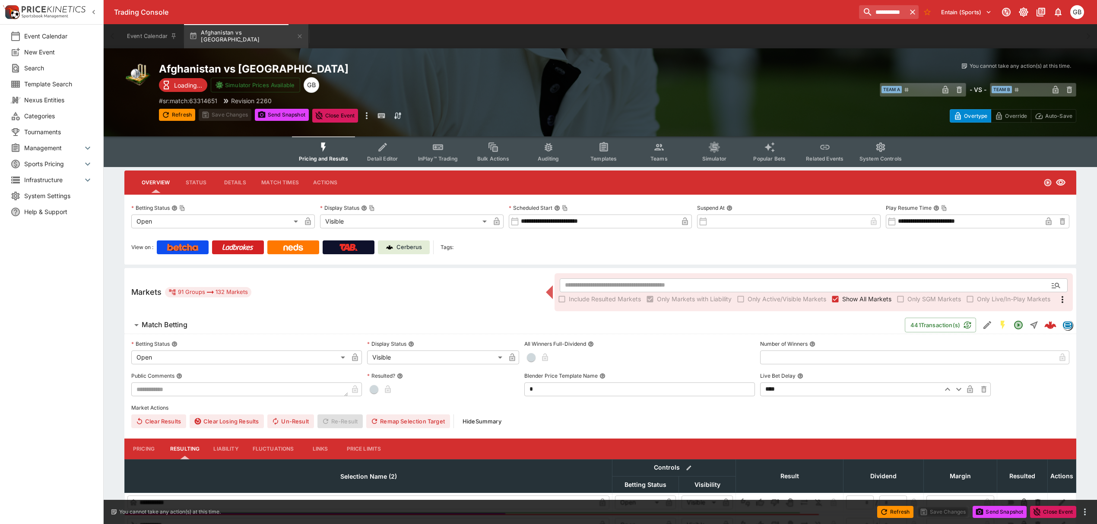  Describe the element at coordinates (1007, 12) in the screenshot. I see `button: Connected to PK` at that location.